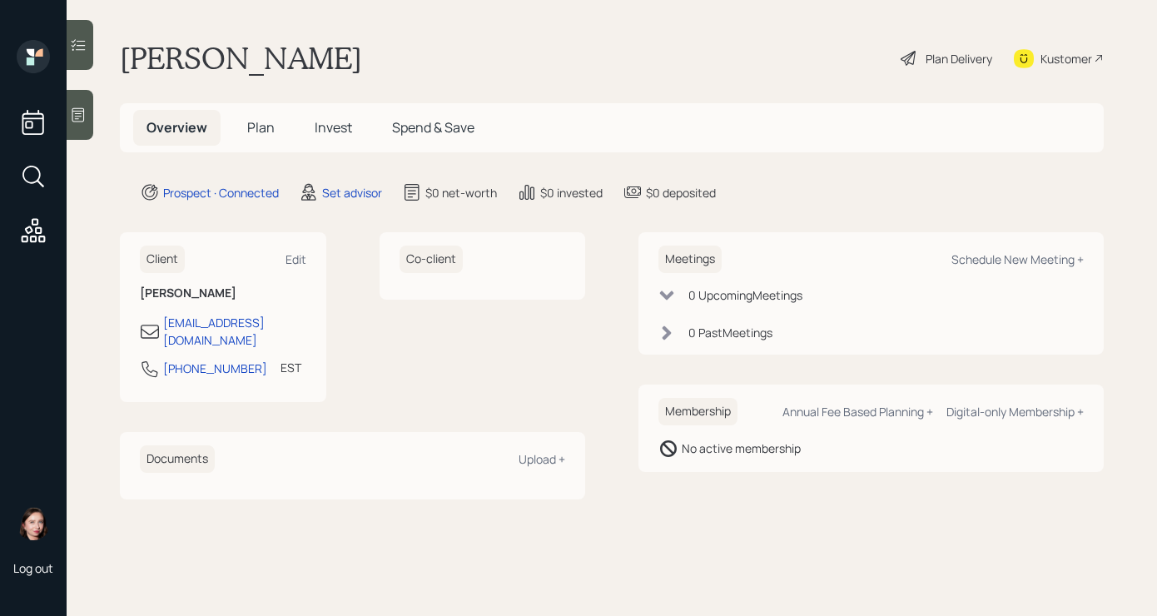 Image resolution: width=1157 pixels, height=616 pixels. I want to click on span: Overview, so click(176, 127).